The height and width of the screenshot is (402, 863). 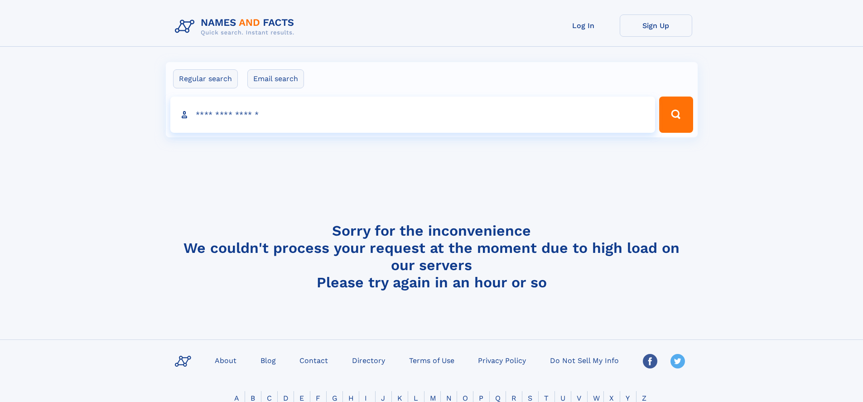 What do you see at coordinates (650, 361) in the screenshot?
I see `img: Facebook` at bounding box center [650, 361].